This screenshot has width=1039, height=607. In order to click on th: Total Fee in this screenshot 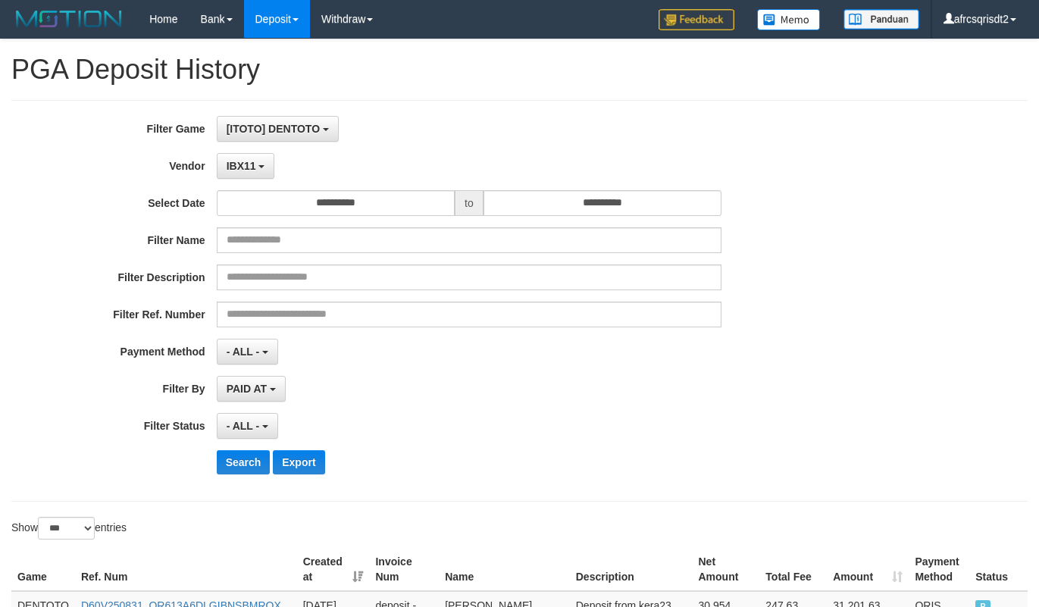, I will do `click(793, 569)`.